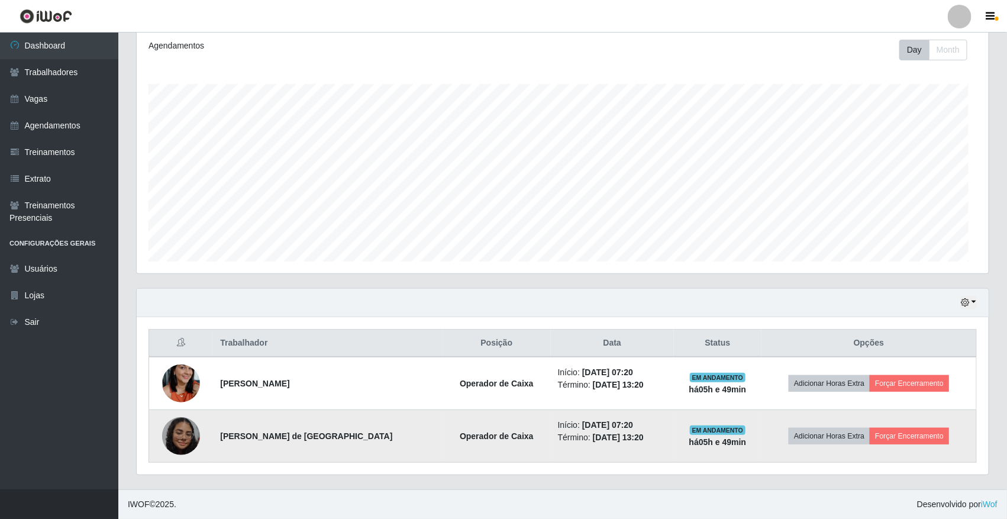 This screenshot has height=519, width=1007. What do you see at coordinates (328, 343) in the screenshot?
I see `th: Trabalhador` at bounding box center [328, 343].